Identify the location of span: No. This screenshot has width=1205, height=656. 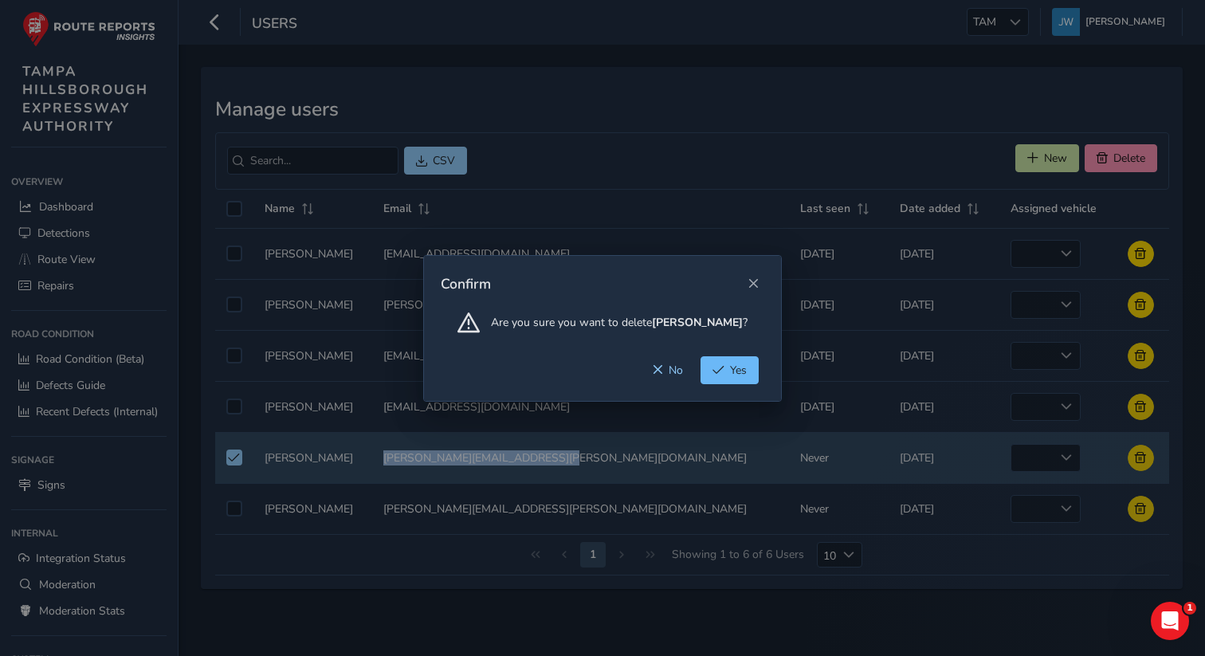
(676, 370).